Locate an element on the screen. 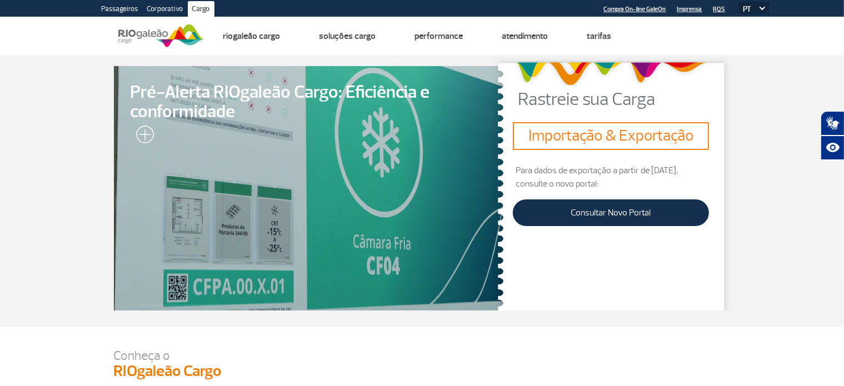 This screenshot has width=844, height=386. a: Passageiros is located at coordinates (120, 10).